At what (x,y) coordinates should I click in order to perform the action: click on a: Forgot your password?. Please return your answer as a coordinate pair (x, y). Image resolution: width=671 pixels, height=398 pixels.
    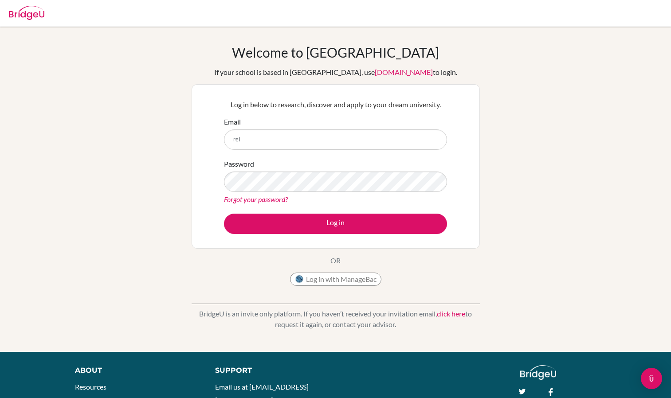
    Looking at the image, I should click on (256, 199).